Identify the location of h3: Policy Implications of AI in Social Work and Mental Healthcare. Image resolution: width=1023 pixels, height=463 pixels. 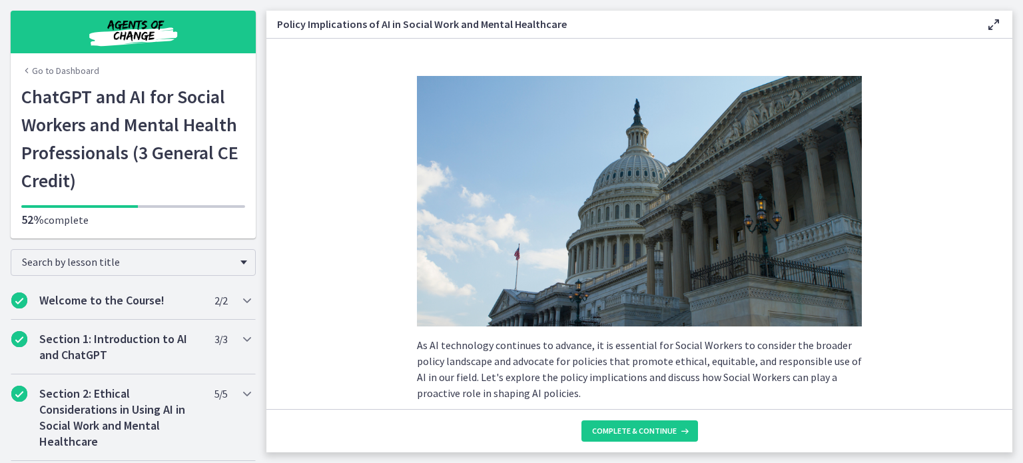
(621, 24).